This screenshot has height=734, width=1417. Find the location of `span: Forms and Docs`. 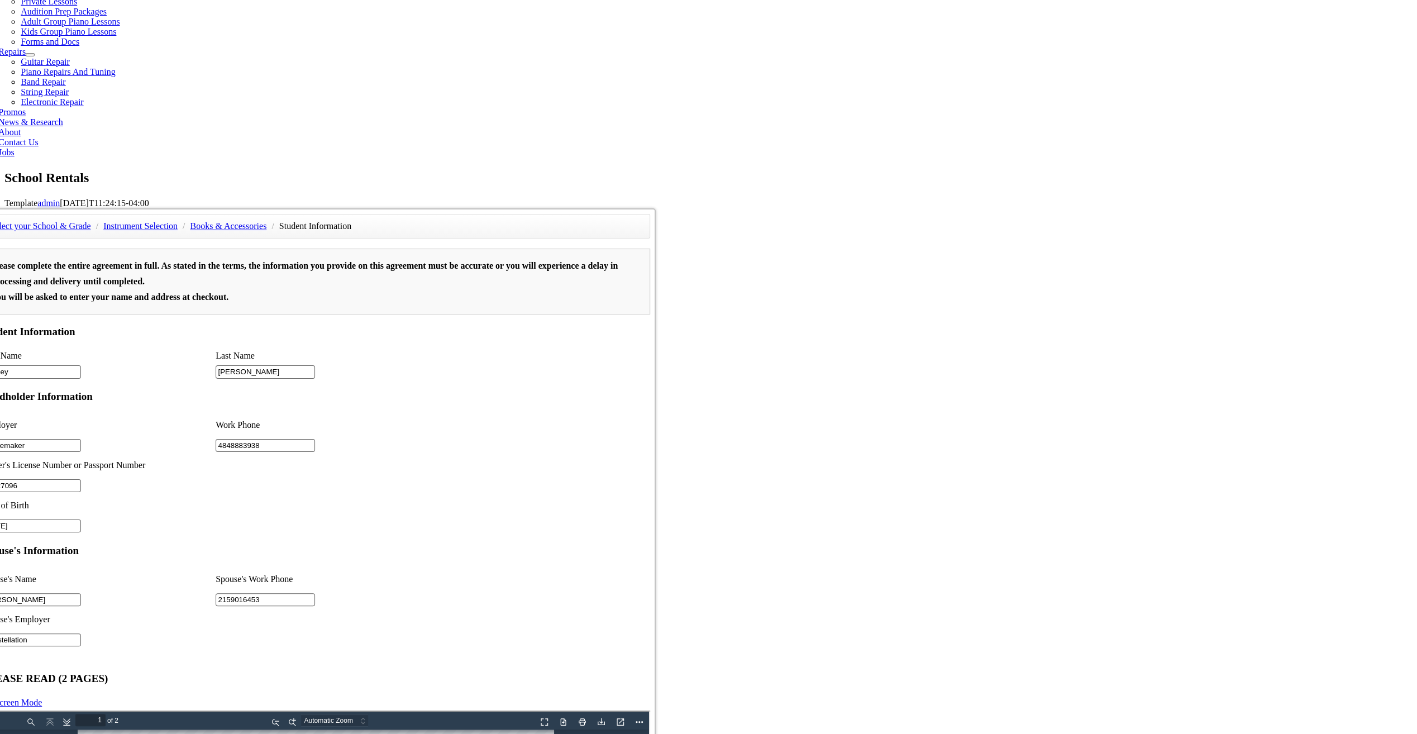

span: Forms and Docs is located at coordinates (50, 41).